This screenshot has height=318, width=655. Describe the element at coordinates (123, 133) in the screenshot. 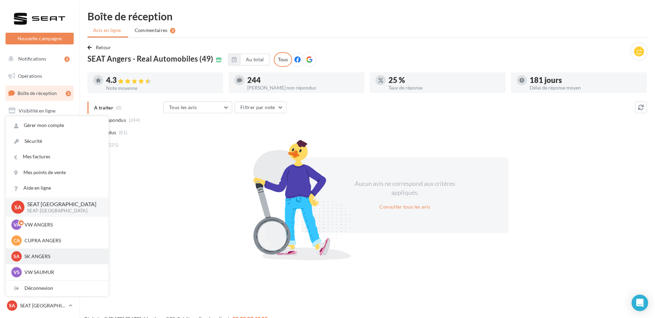

I see `span: (81)` at that location.